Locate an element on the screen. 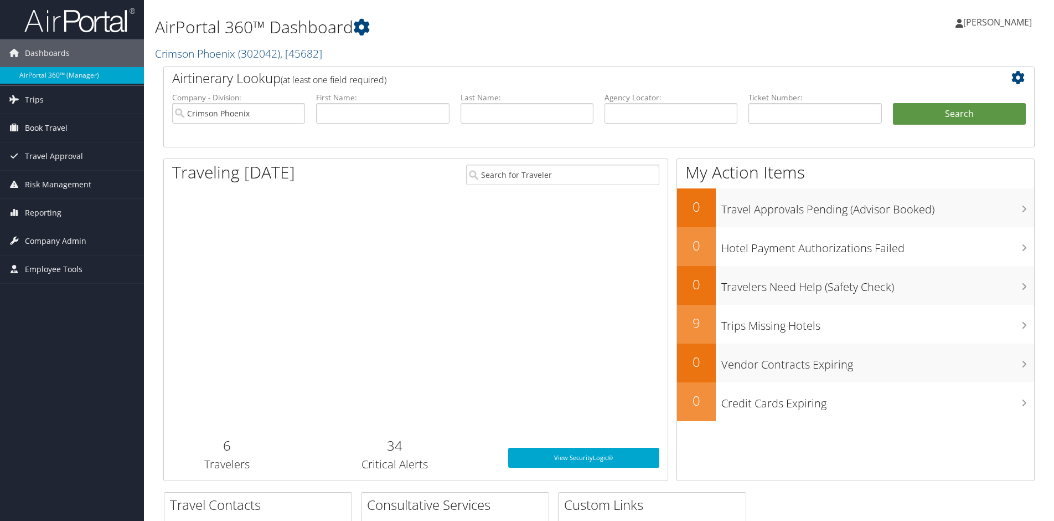 Image resolution: width=1054 pixels, height=521 pixels. h1: AirPortal 360™ Dashboard is located at coordinates (451, 27).